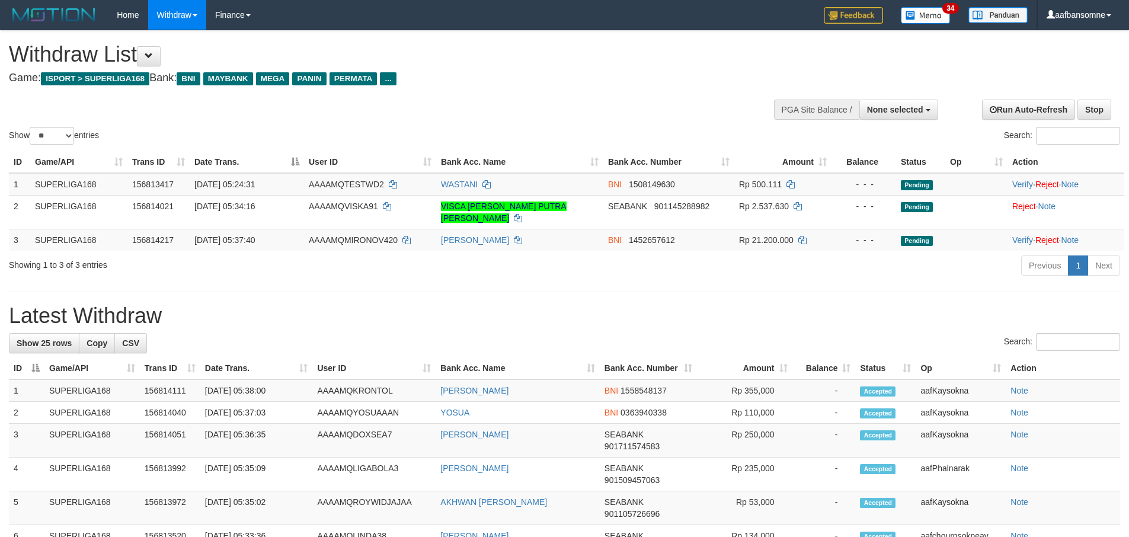 This screenshot has width=1129, height=537. What do you see at coordinates (170, 440) in the screenshot?
I see `td: 156814051` at bounding box center [170, 440].